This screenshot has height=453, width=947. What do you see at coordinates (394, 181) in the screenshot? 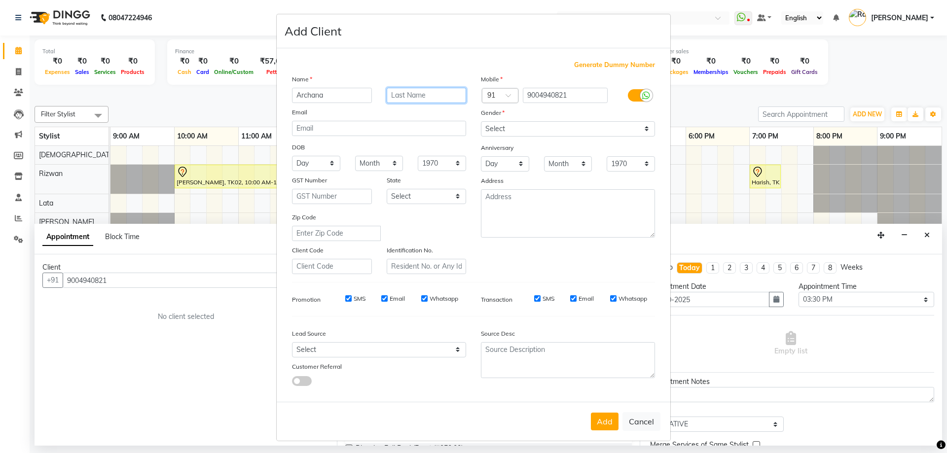
I see `label: State` at bounding box center [394, 181].